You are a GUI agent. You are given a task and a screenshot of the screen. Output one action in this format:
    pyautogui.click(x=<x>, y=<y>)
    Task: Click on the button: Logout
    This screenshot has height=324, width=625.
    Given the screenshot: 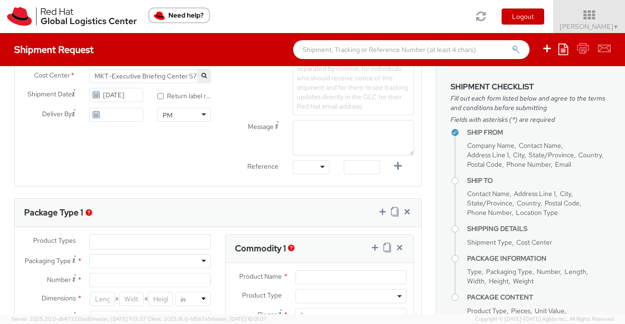 What is the action you would take?
    pyautogui.click(x=522, y=17)
    